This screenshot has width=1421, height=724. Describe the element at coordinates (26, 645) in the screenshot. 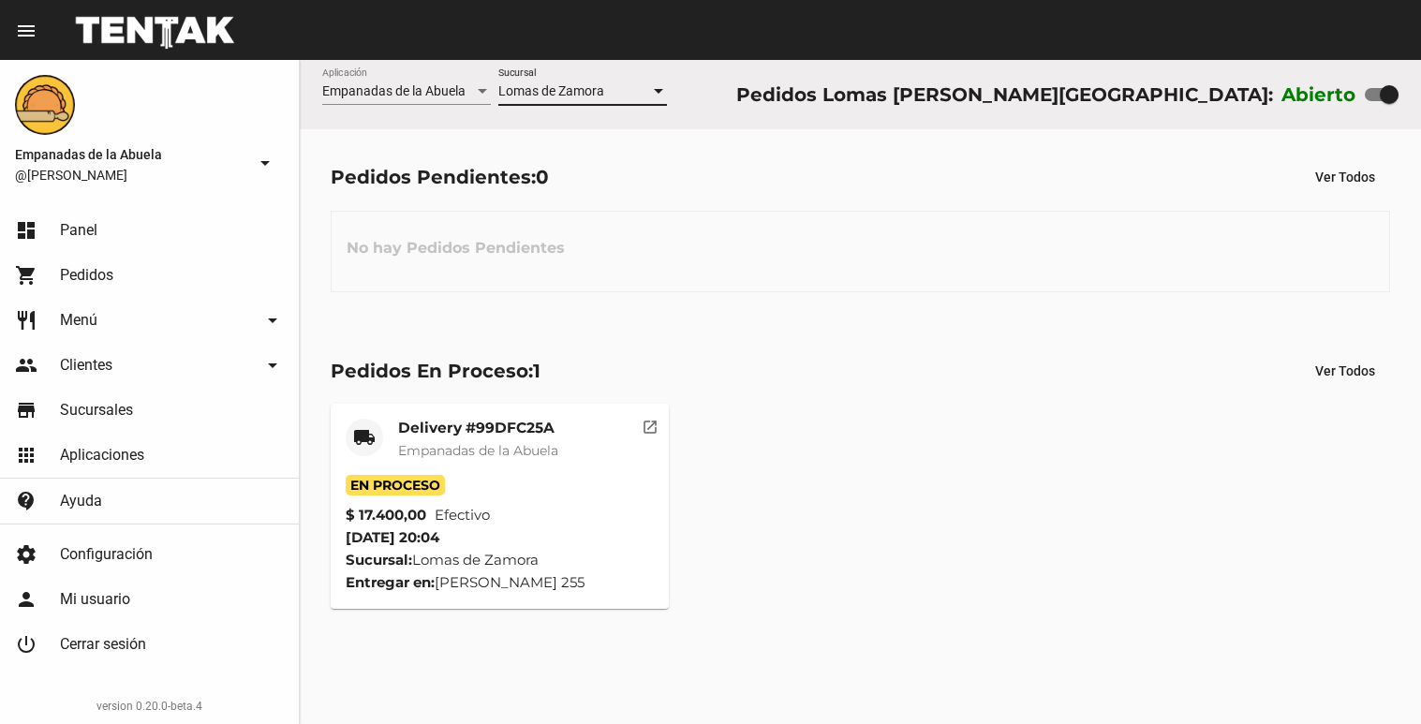

I see `mat-icon: power_settings_new` at that location.